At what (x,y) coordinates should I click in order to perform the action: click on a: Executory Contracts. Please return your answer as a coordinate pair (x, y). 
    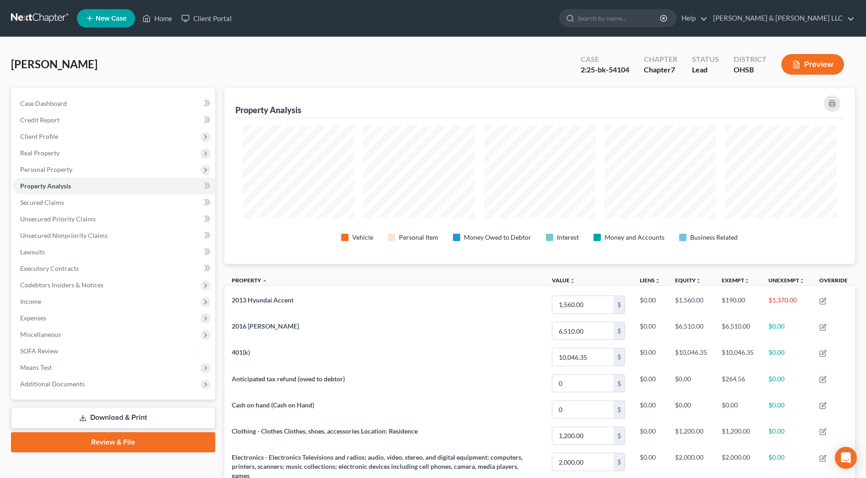
    Looking at the image, I should click on (114, 268).